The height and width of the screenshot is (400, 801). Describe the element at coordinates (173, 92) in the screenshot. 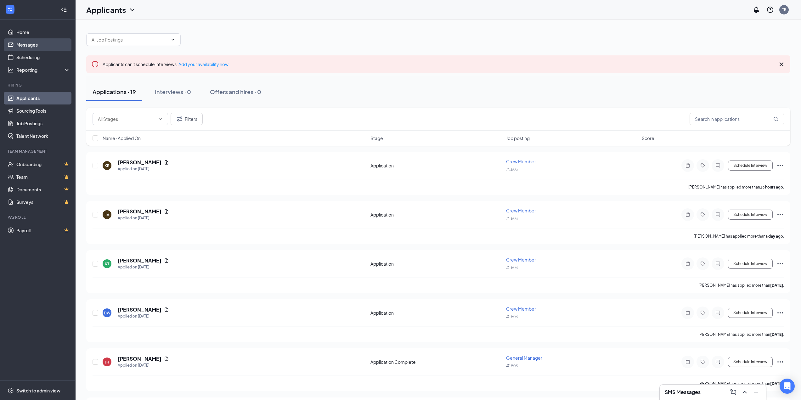

I see `div: Interviews · 0` at that location.